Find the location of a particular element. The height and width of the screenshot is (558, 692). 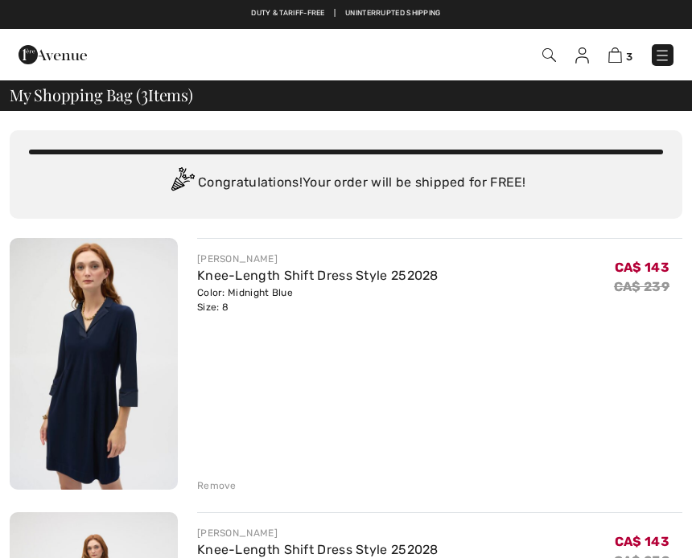

a: 3 is located at coordinates (620, 55).